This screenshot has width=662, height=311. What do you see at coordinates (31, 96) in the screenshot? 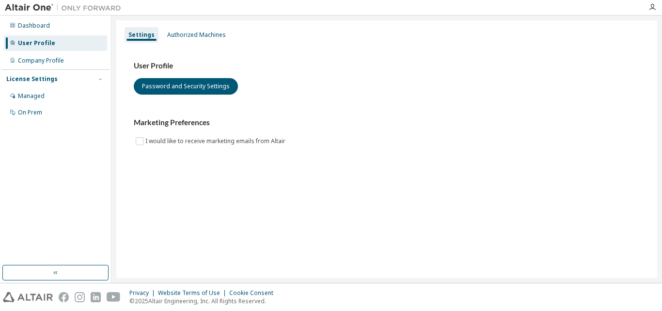
I see `div: Managed` at bounding box center [31, 96].